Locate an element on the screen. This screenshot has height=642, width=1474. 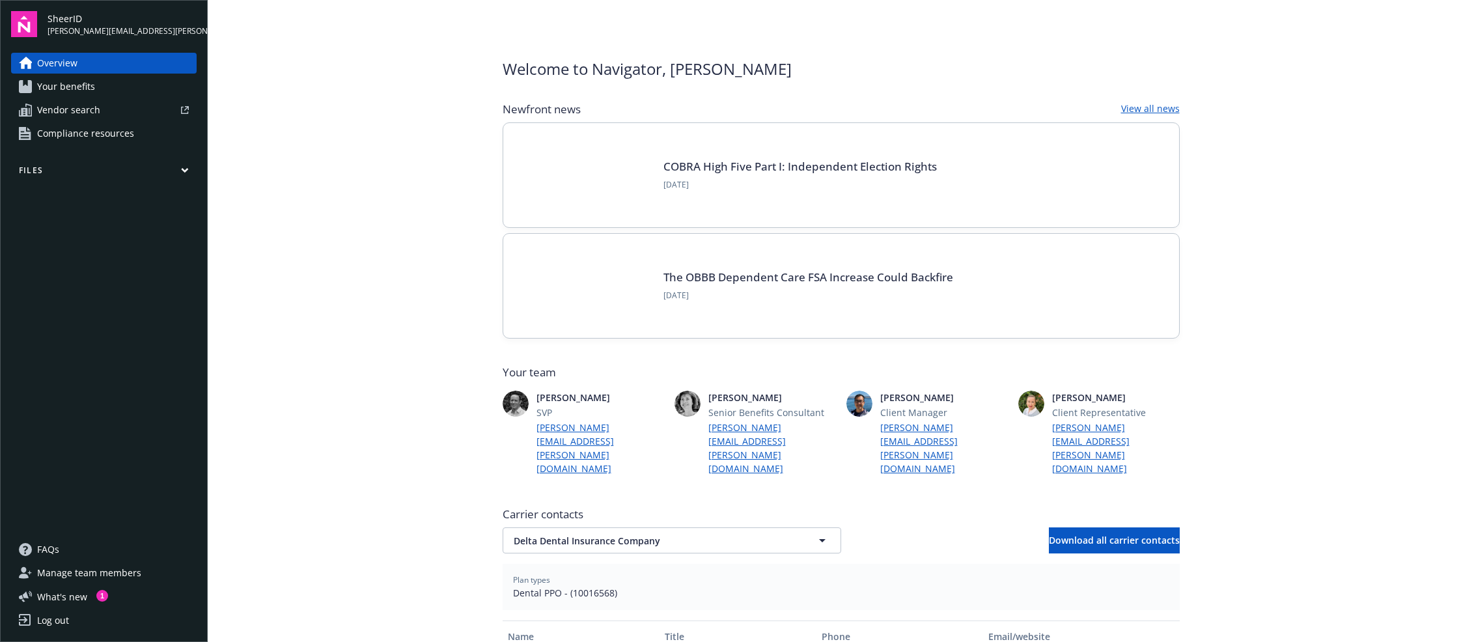
button: What's new1 is located at coordinates (59, 596).